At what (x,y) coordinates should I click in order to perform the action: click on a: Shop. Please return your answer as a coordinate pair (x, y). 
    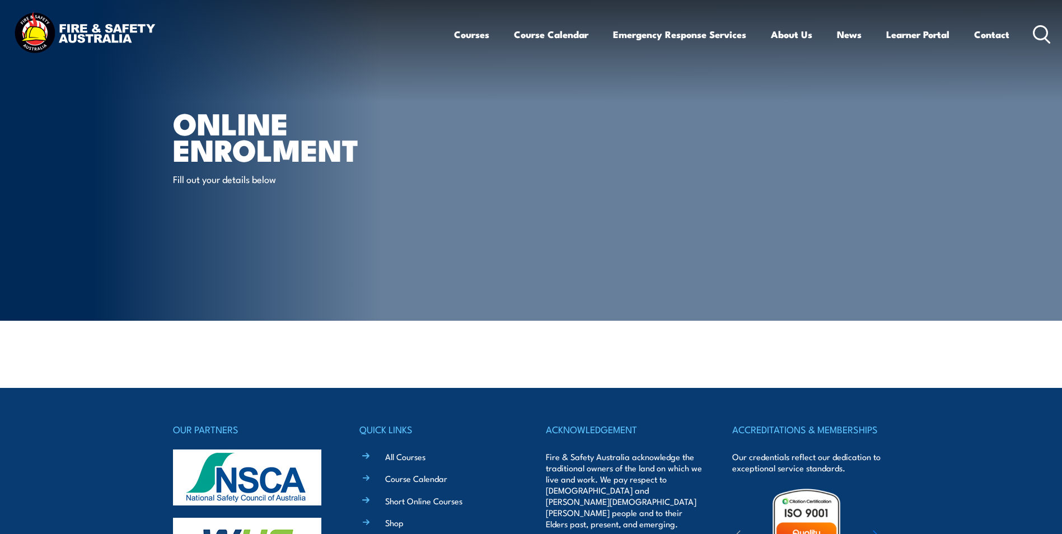
    Looking at the image, I should click on (394, 522).